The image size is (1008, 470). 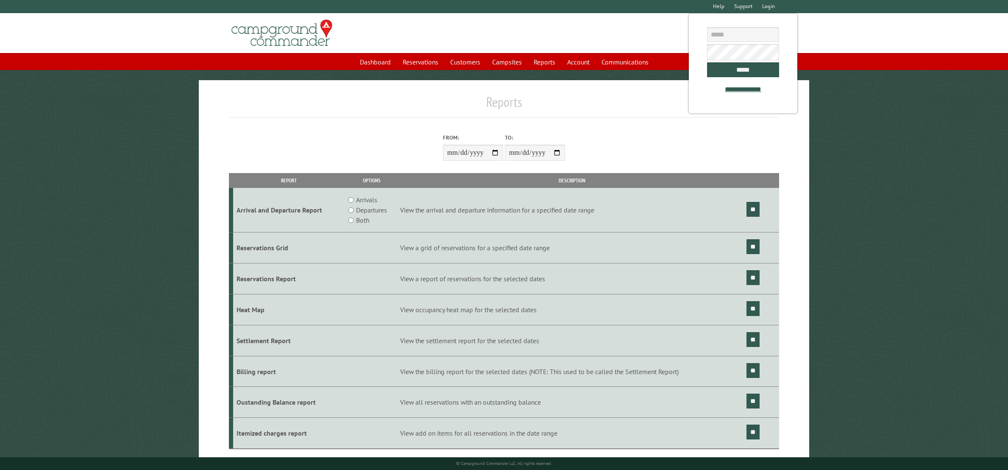 I want to click on a: Account, so click(x=578, y=62).